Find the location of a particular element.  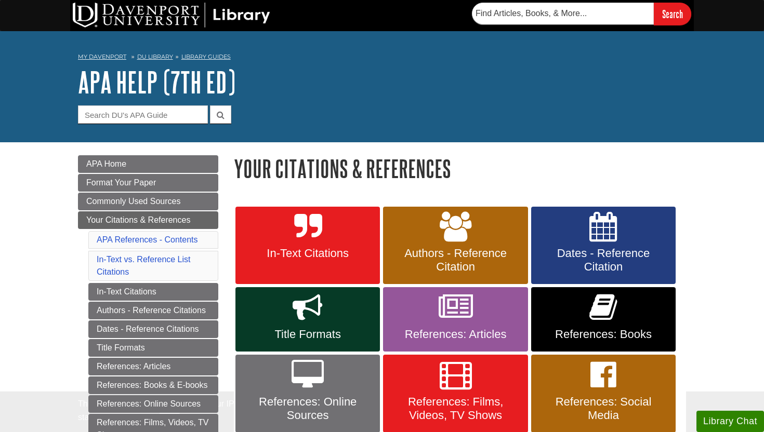

a: My Davenport is located at coordinates (102, 57).